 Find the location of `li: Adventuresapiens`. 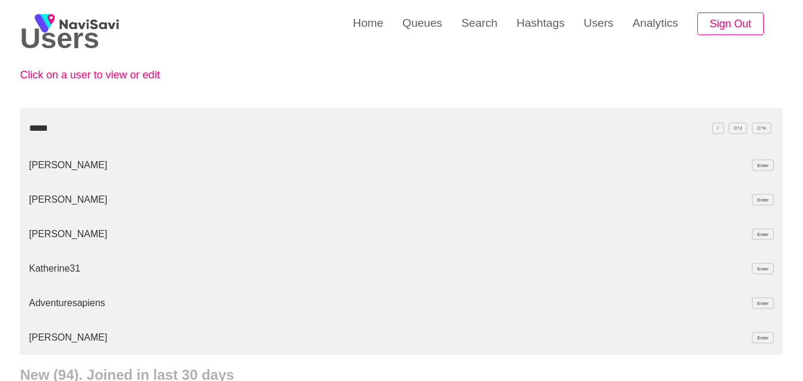

li: Adventuresapiens is located at coordinates (401, 303).